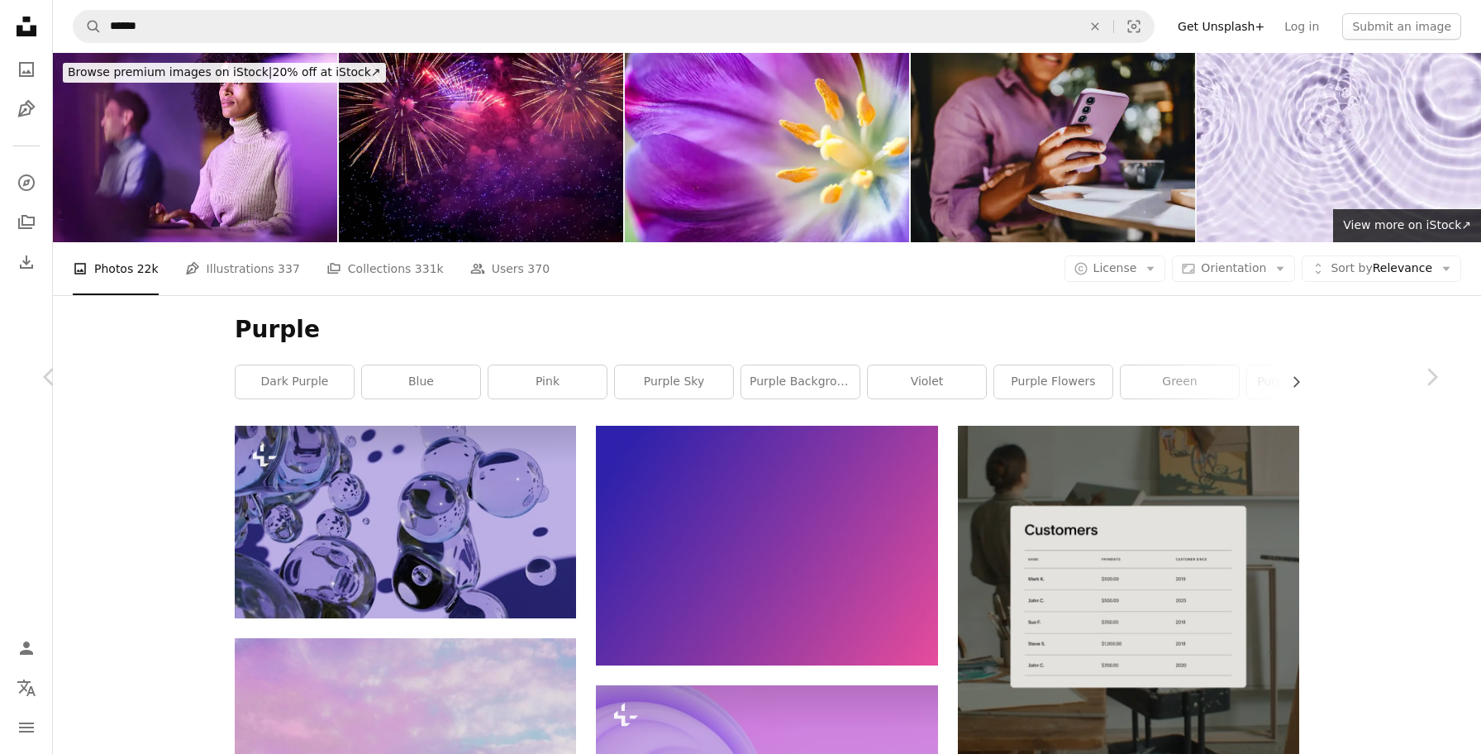  Describe the element at coordinates (766, 545) in the screenshot. I see `img: Blue to purple gradient` at that location.